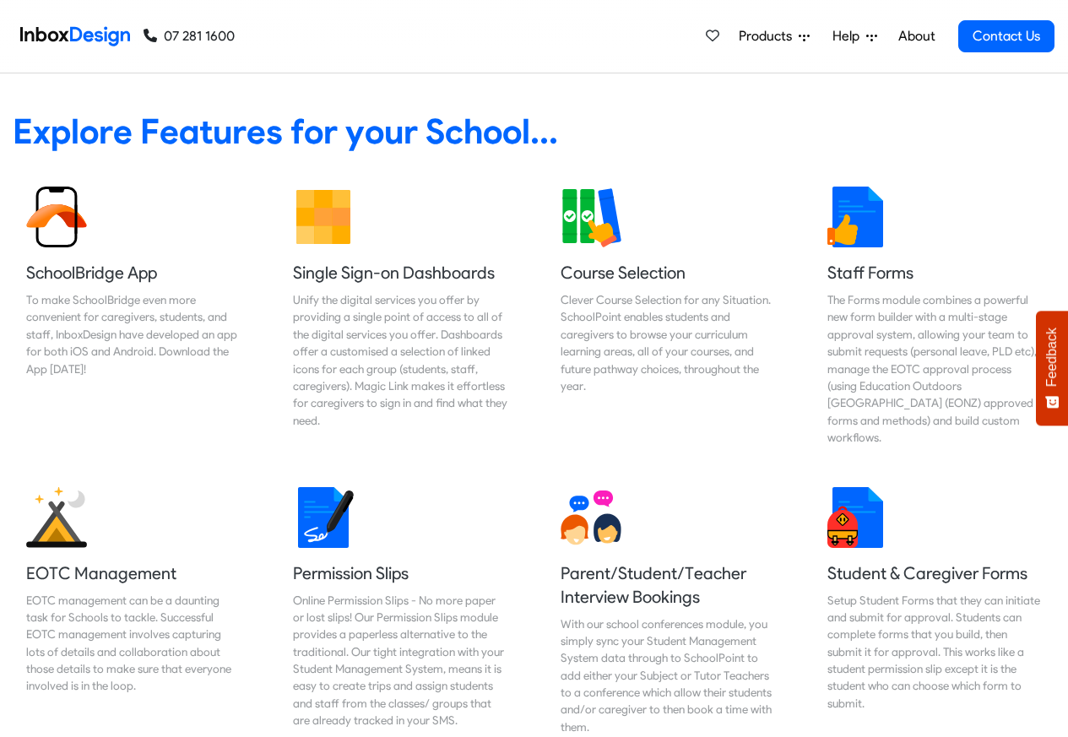  Describe the element at coordinates (768, 36) in the screenshot. I see `span: Products` at that location.